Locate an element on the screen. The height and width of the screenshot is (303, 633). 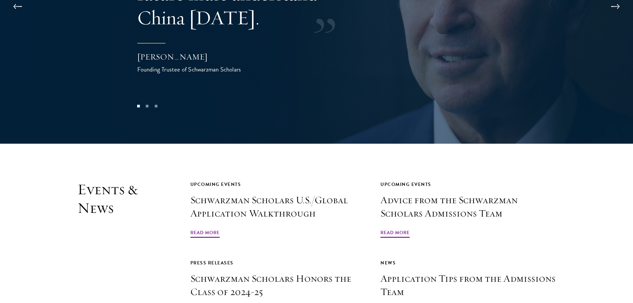
a: Upcoming Events Schwarzman Scholars U.S./Global Application Walkthrough Read More is located at coordinates (278, 209).